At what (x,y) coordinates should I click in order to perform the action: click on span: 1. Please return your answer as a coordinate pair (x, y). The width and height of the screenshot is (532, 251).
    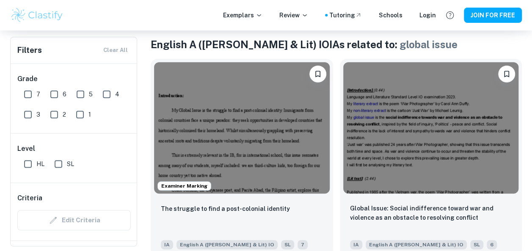
    Looking at the image, I should click on (90, 115).